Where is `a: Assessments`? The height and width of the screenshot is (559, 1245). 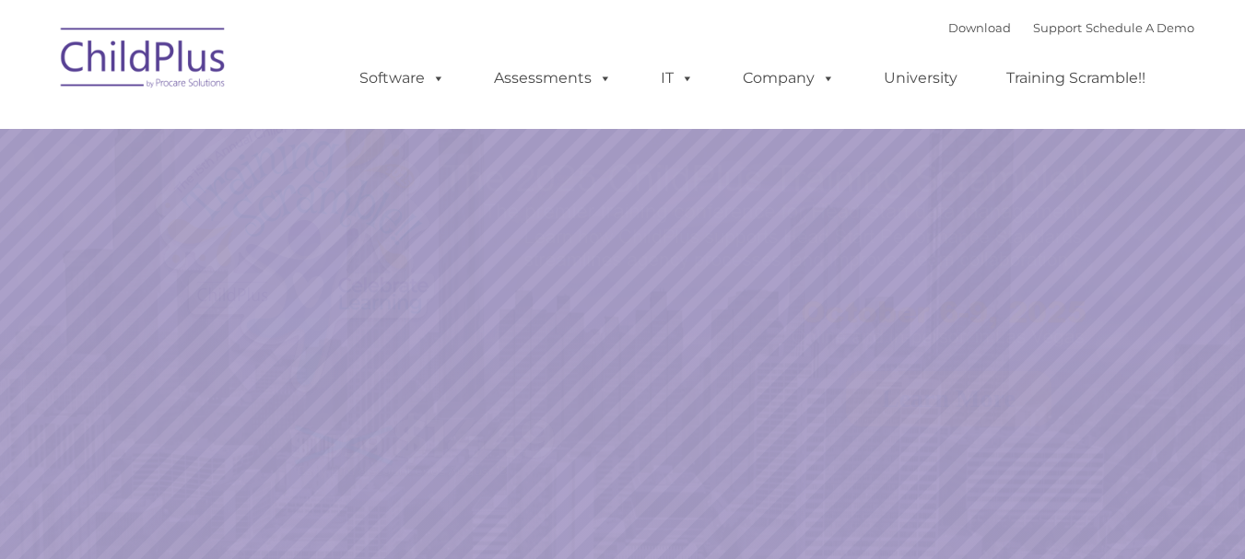
a: Assessments is located at coordinates (553, 78).